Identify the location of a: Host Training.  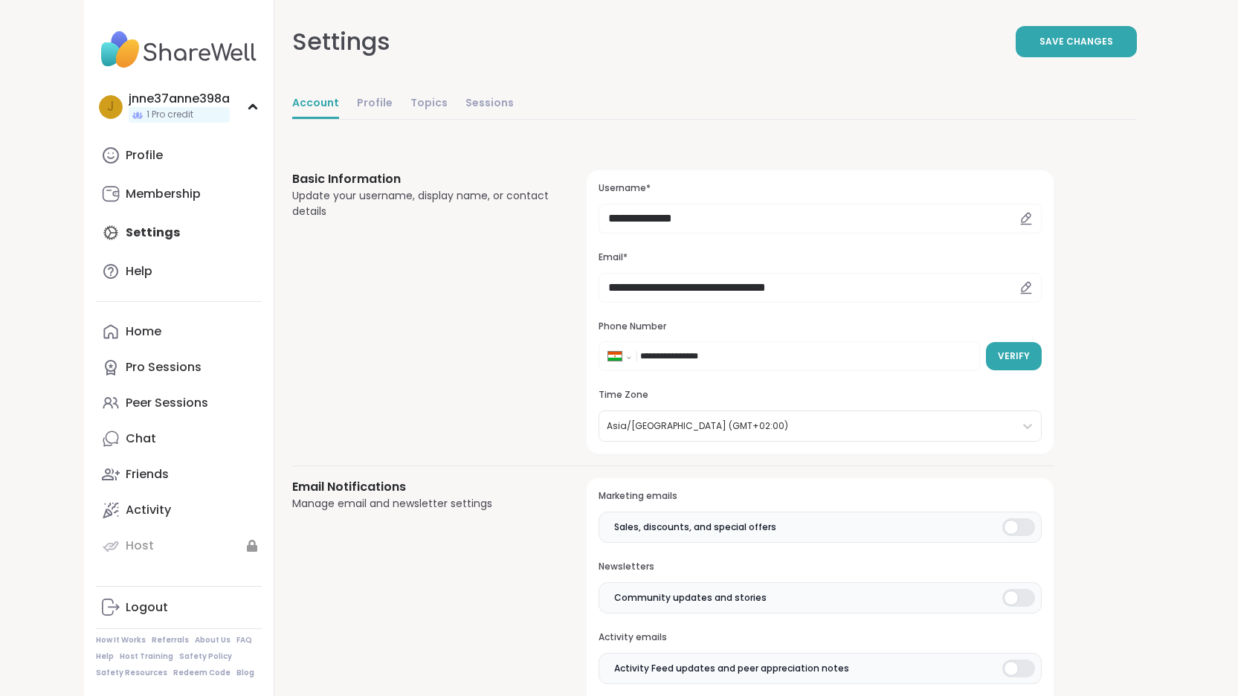
(146, 657).